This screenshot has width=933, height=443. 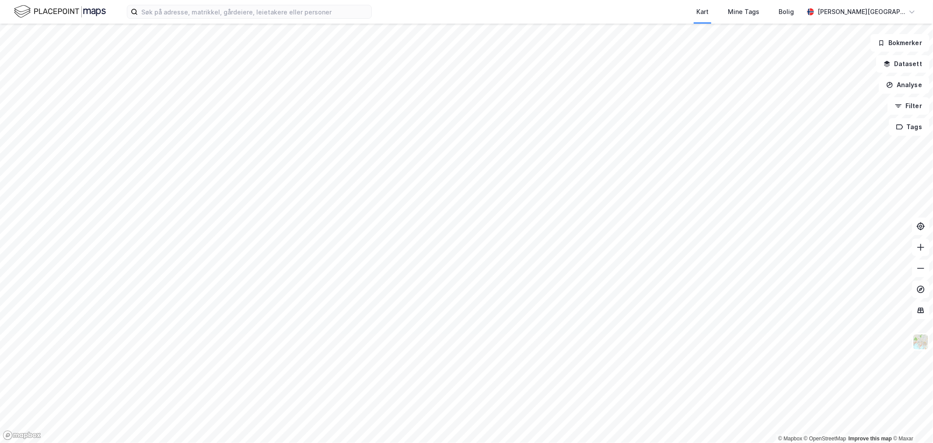 What do you see at coordinates (703, 12) in the screenshot?
I see `div: Kart` at bounding box center [703, 12].